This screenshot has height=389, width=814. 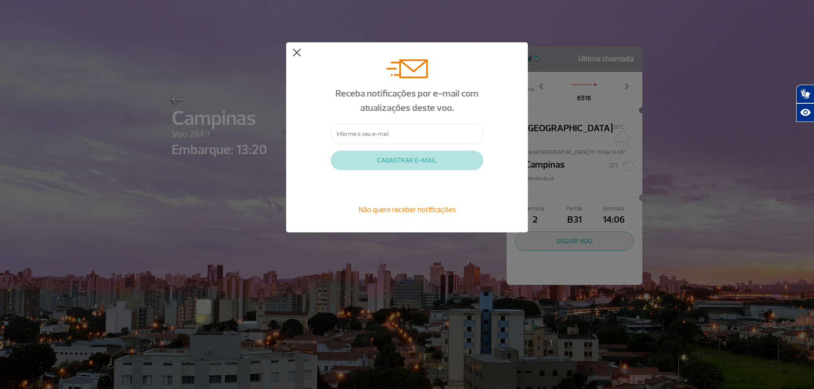 I want to click on button: Abrir recursos assistivos., so click(x=805, y=113).